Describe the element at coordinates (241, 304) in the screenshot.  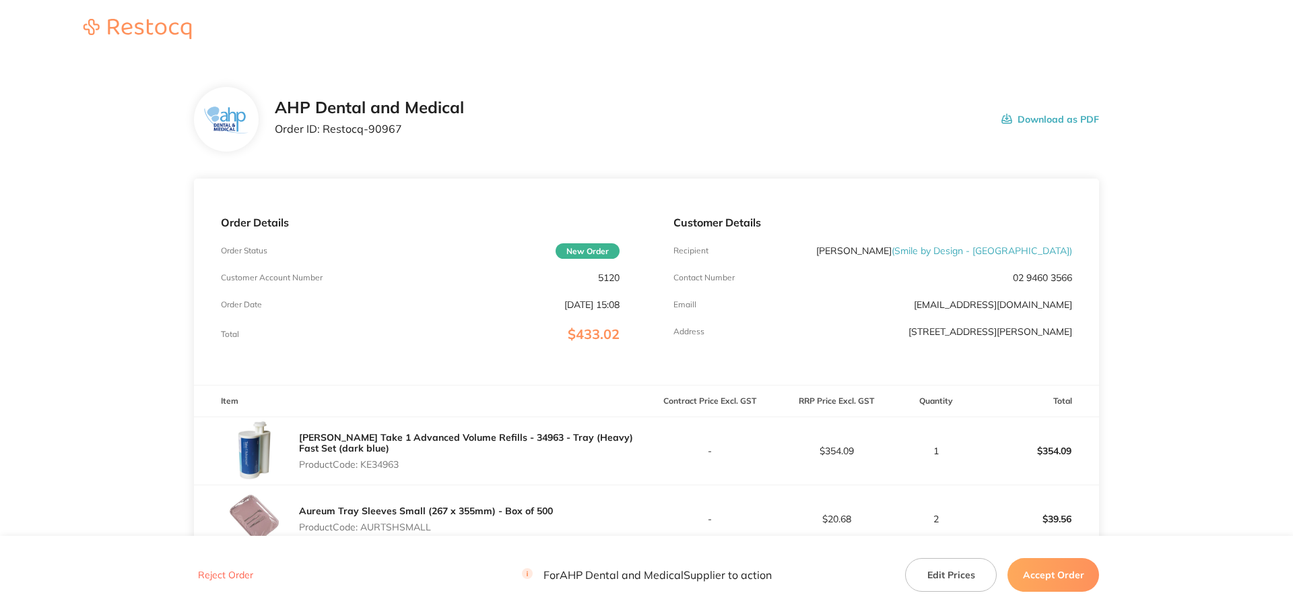
I see `p: Order Date` at that location.